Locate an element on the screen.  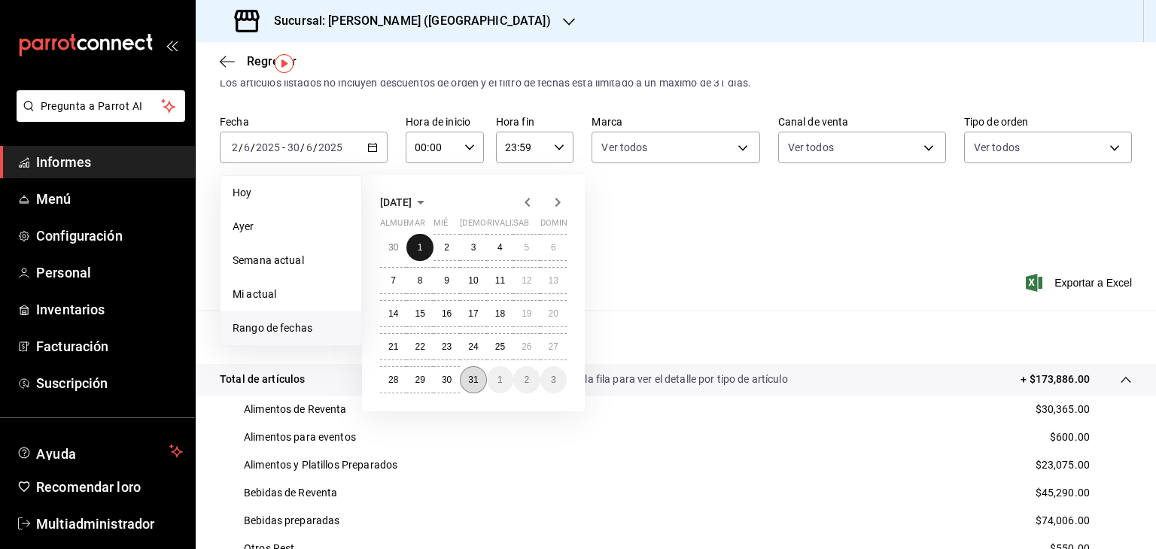
font: 12 is located at coordinates (526, 281).